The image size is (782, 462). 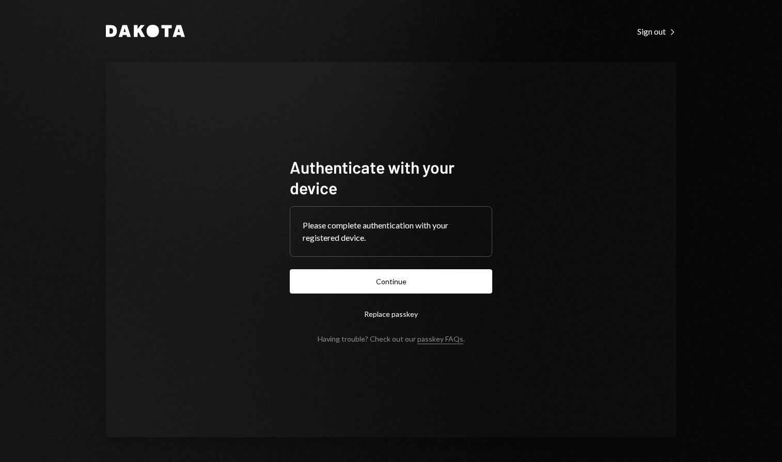 What do you see at coordinates (391, 339) in the screenshot?
I see `div: Having trouble? Check out our .` at bounding box center [391, 339].